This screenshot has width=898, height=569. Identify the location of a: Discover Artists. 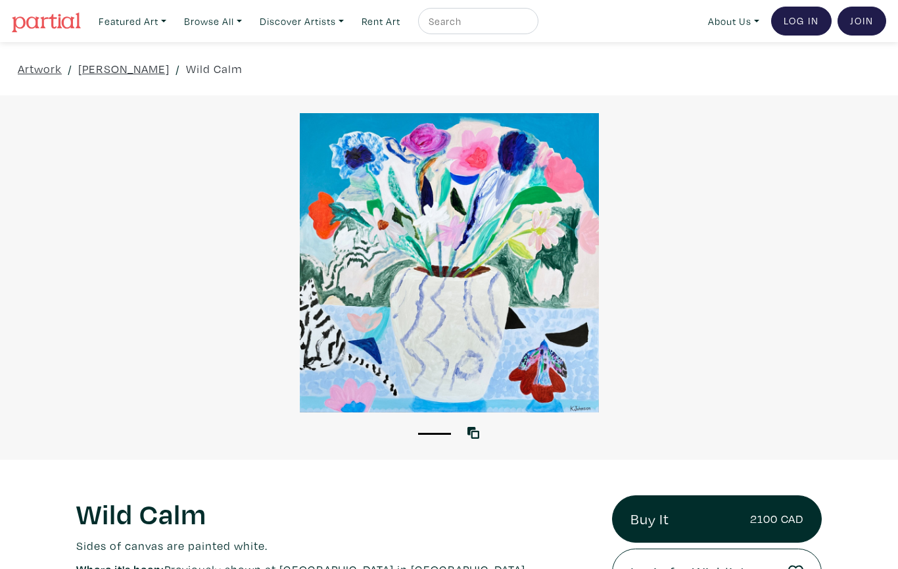
(302, 21).